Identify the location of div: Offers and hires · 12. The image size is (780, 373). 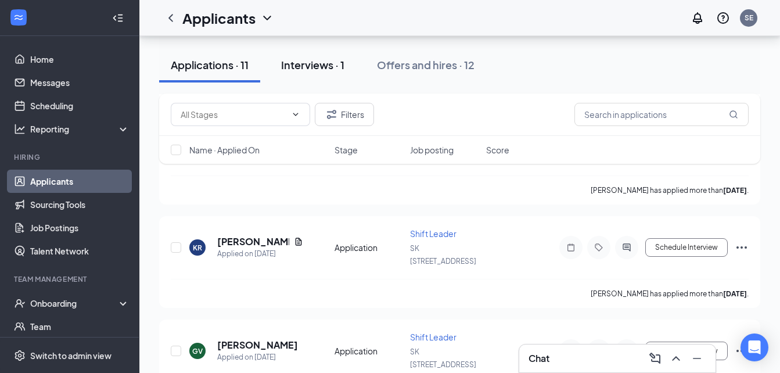
(426, 64).